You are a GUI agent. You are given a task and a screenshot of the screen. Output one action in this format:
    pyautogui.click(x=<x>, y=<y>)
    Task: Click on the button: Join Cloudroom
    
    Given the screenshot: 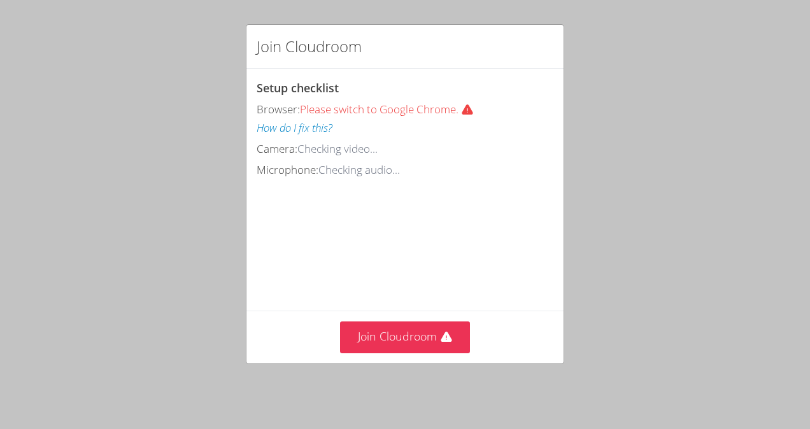 What is the action you would take?
    pyautogui.click(x=405, y=337)
    